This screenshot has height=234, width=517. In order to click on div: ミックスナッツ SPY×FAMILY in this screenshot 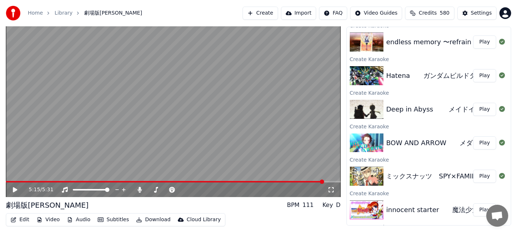, I will do `click(432, 176)`.